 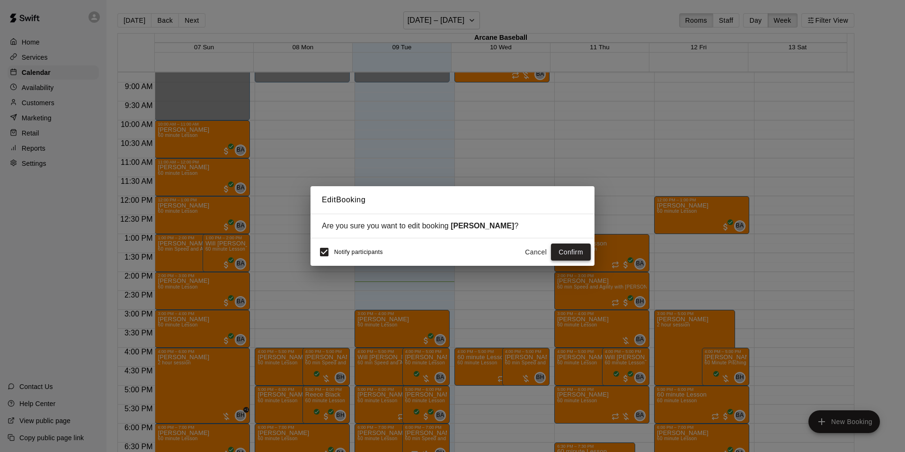 What do you see at coordinates (452, 200) in the screenshot?
I see `h2: Edit Booking` at bounding box center [452, 200].